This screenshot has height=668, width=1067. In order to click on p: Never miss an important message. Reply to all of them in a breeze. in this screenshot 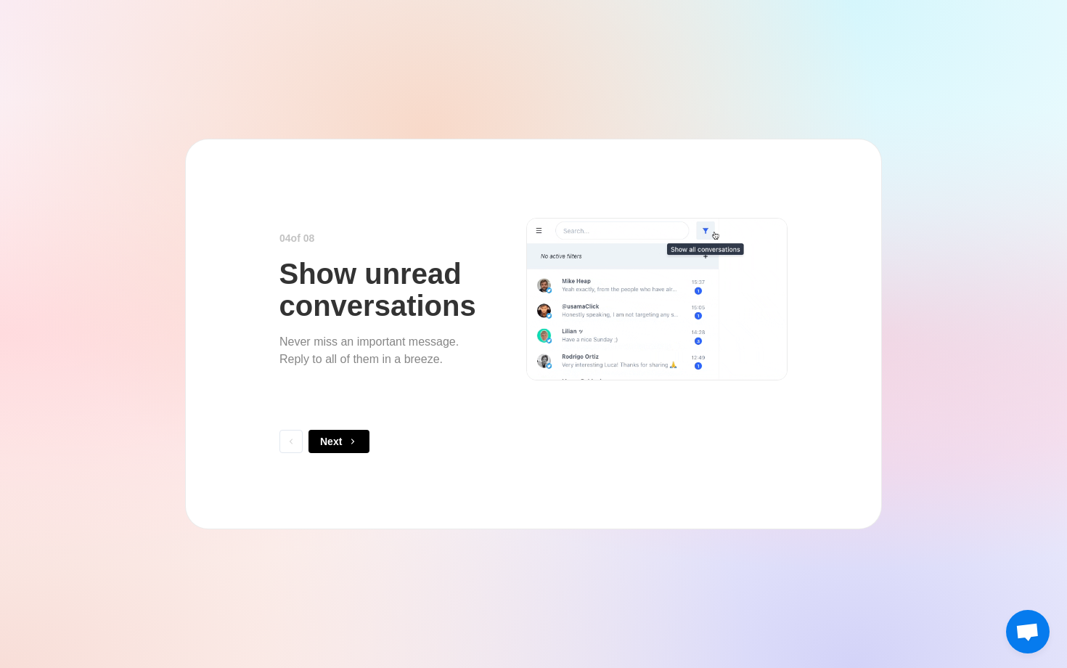, I will do `click(369, 350)`.